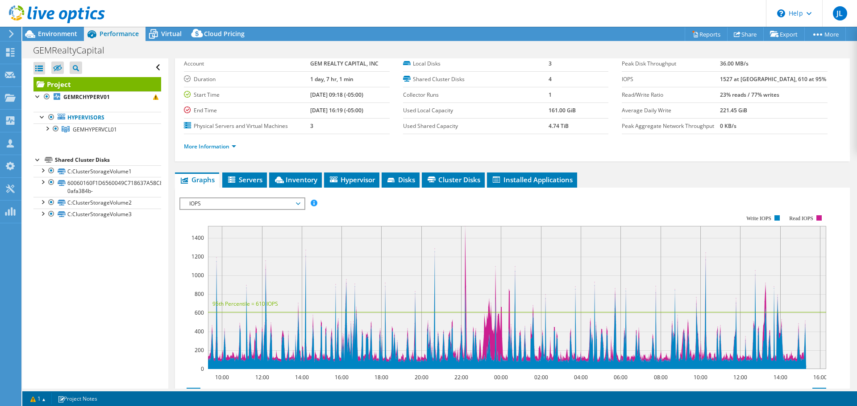 Image resolution: width=857 pixels, height=406 pixels. I want to click on b: 1, so click(550, 95).